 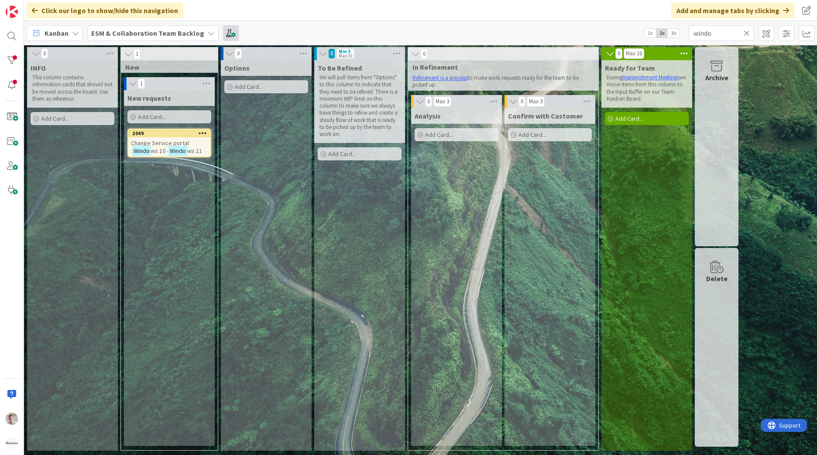 I want to click on div: Min 3, so click(x=344, y=51).